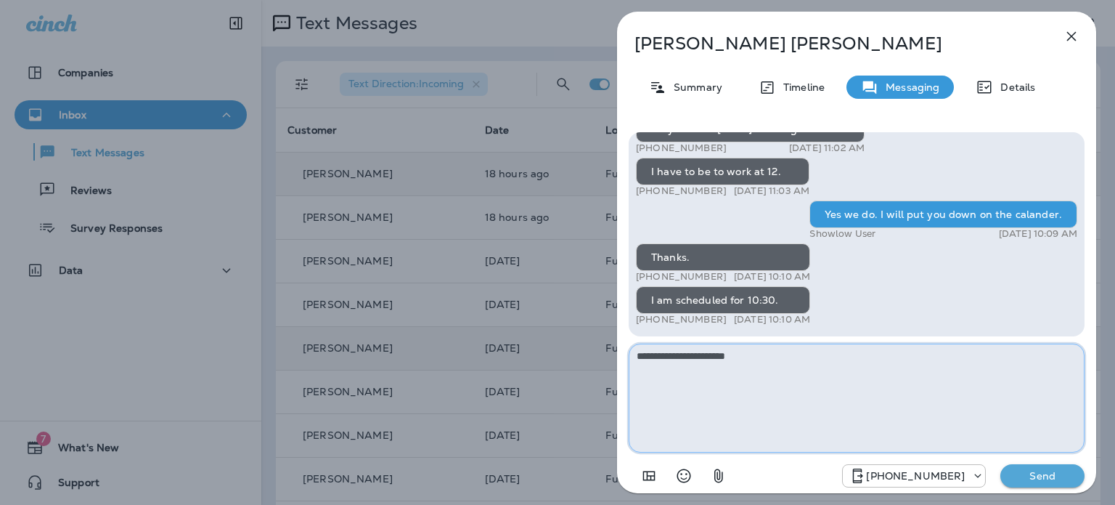 The height and width of the screenshot is (505, 1115). Describe the element at coordinates (1043, 476) in the screenshot. I see `button: Send` at that location.